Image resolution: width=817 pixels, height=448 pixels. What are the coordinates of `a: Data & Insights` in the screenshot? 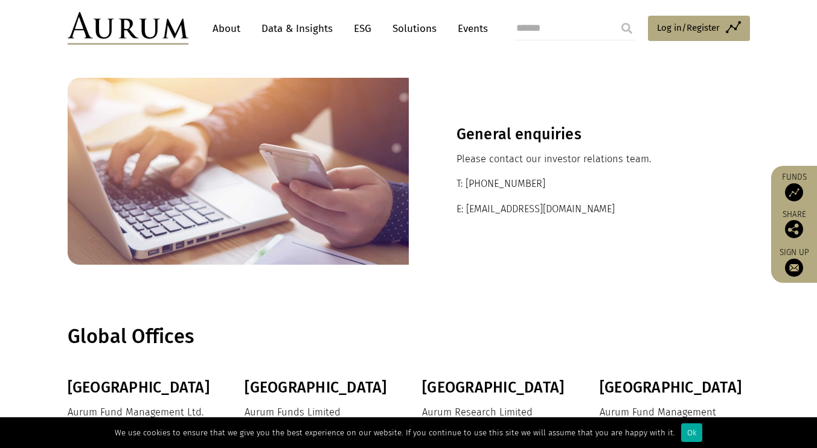 It's located at (297, 28).